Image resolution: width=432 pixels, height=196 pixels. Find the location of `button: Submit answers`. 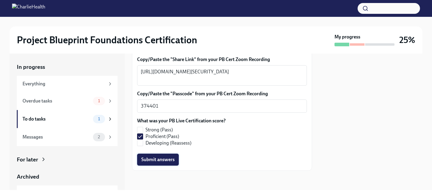

button: Submit answers is located at coordinates (158, 159).